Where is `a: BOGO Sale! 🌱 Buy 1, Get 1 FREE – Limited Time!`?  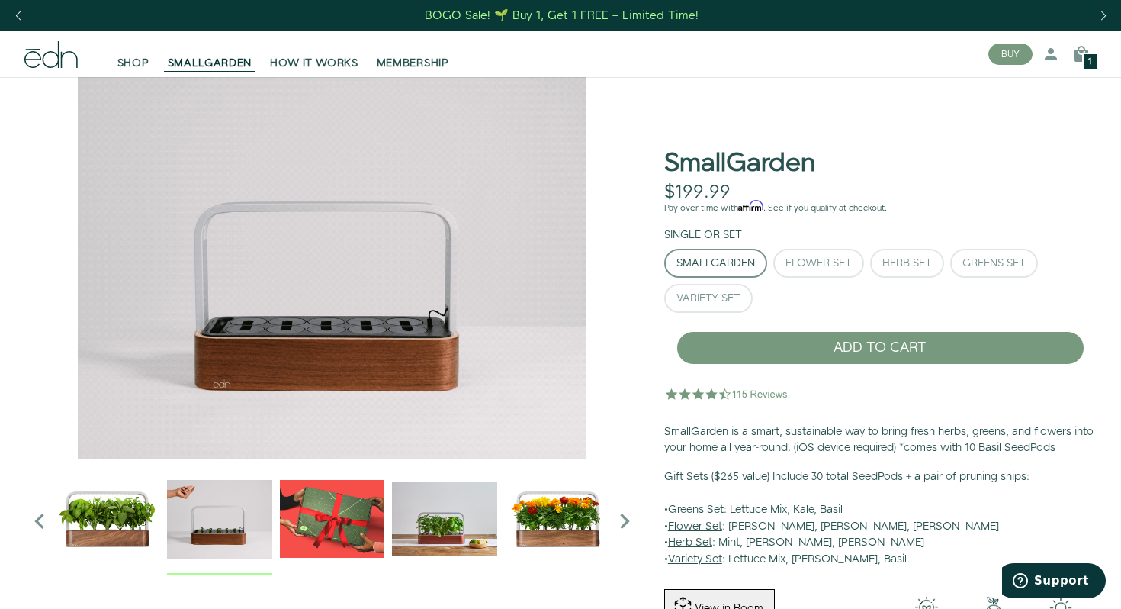
a: BOGO Sale! 🌱 Buy 1, Get 1 FREE – Limited Time! is located at coordinates (562, 15).